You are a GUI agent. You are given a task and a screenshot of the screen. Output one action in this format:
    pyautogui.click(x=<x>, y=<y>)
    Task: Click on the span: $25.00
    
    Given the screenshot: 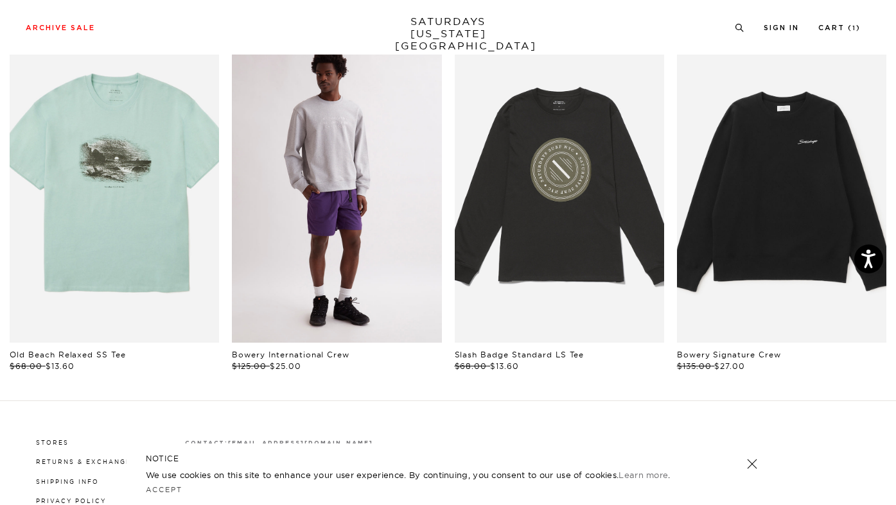 What is the action you would take?
    pyautogui.click(x=285, y=366)
    